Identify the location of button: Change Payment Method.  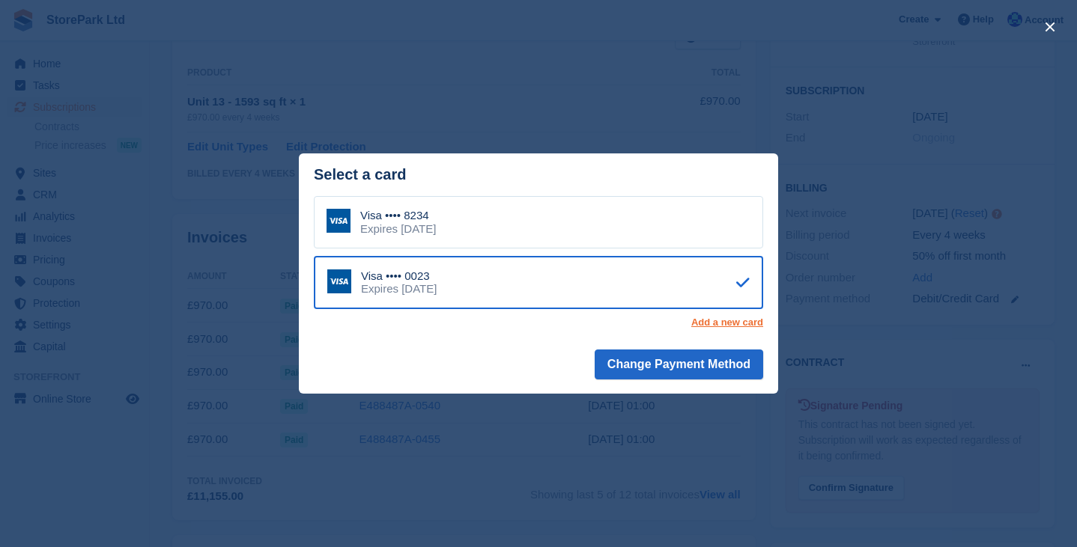
(678, 365).